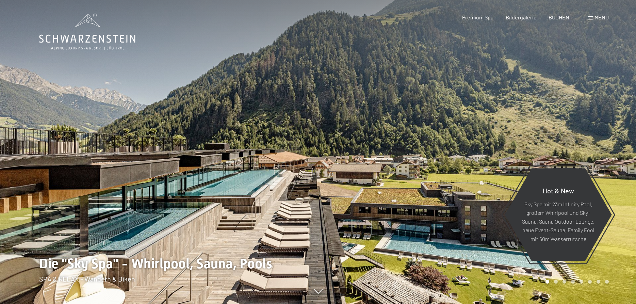 The image size is (636, 304). What do you see at coordinates (478, 17) in the screenshot?
I see `a: Premium Spa` at bounding box center [478, 17].